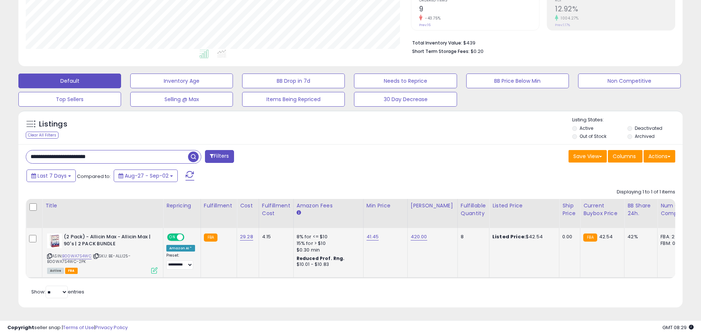  Describe the element at coordinates (541, 42) in the screenshot. I see `li: $439` at that location.